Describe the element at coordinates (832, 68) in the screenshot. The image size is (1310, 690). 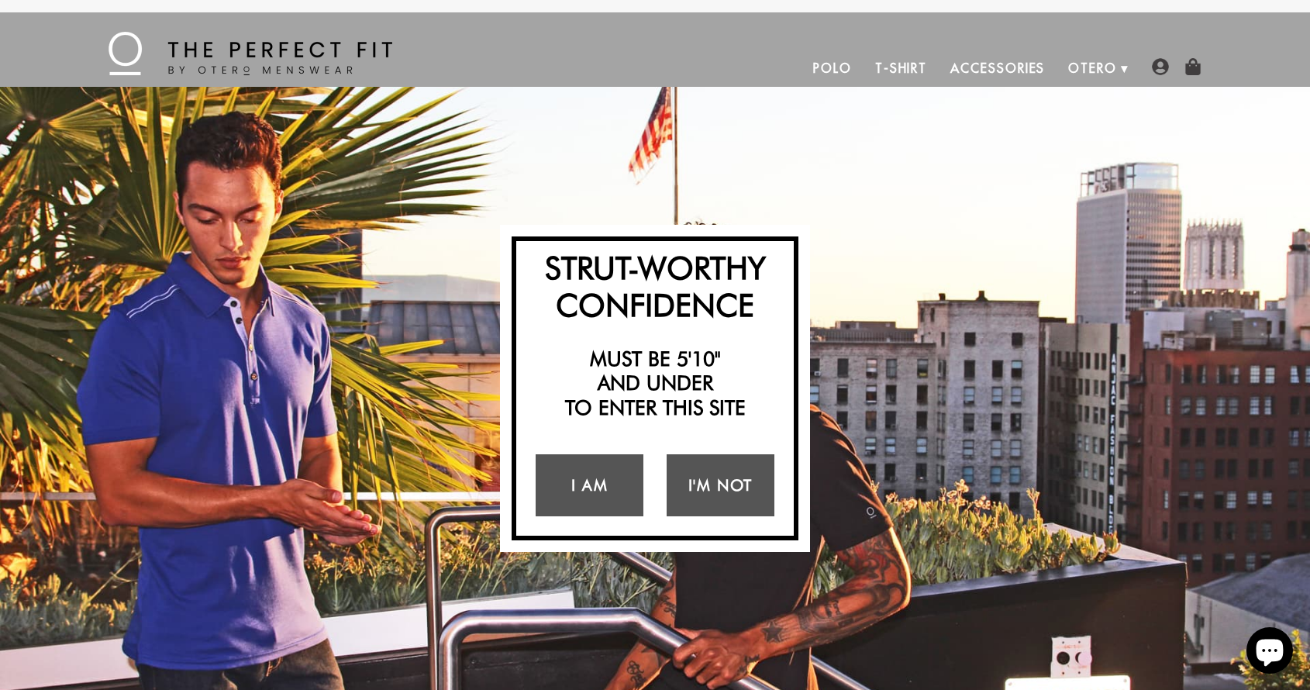
I see `a: Polo` at that location.